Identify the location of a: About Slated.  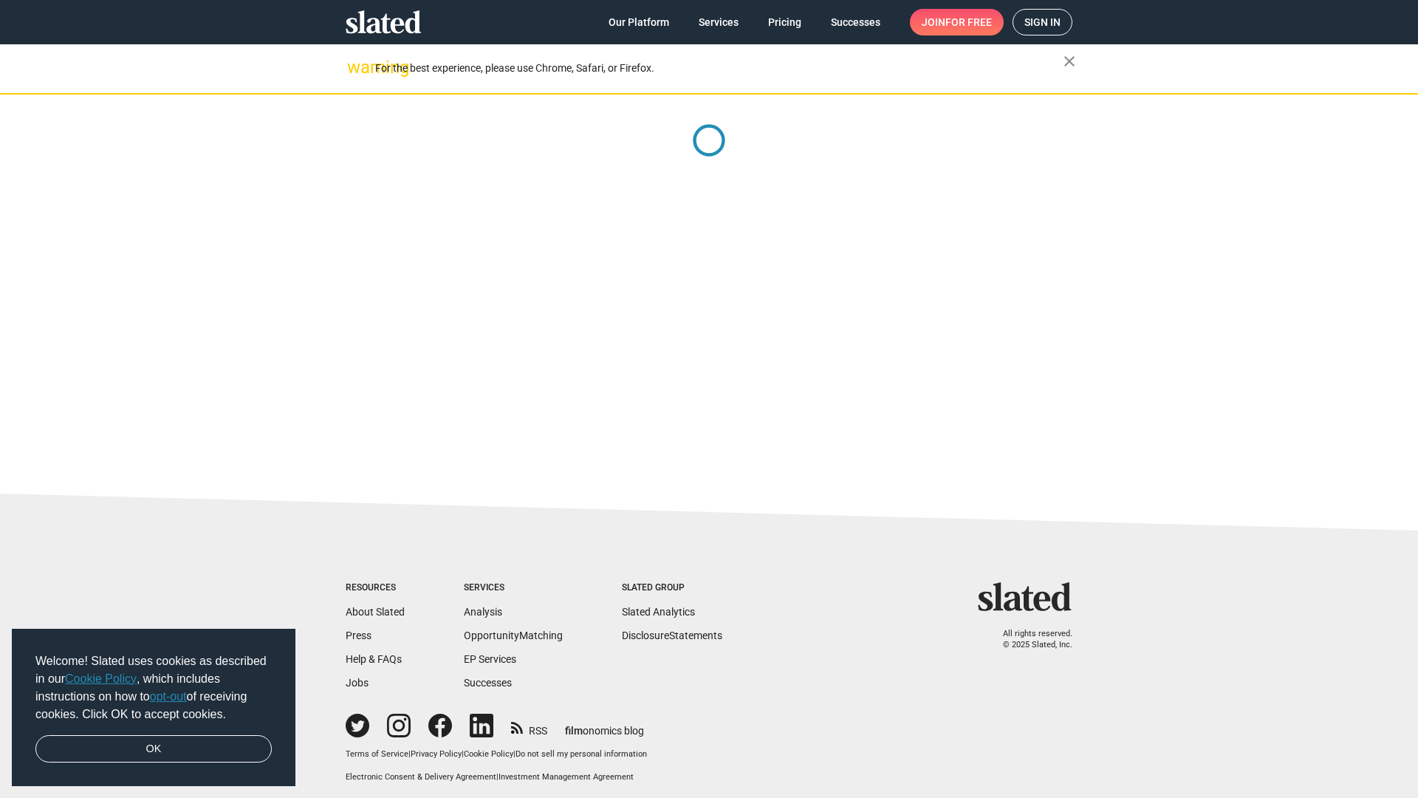
(375, 612).